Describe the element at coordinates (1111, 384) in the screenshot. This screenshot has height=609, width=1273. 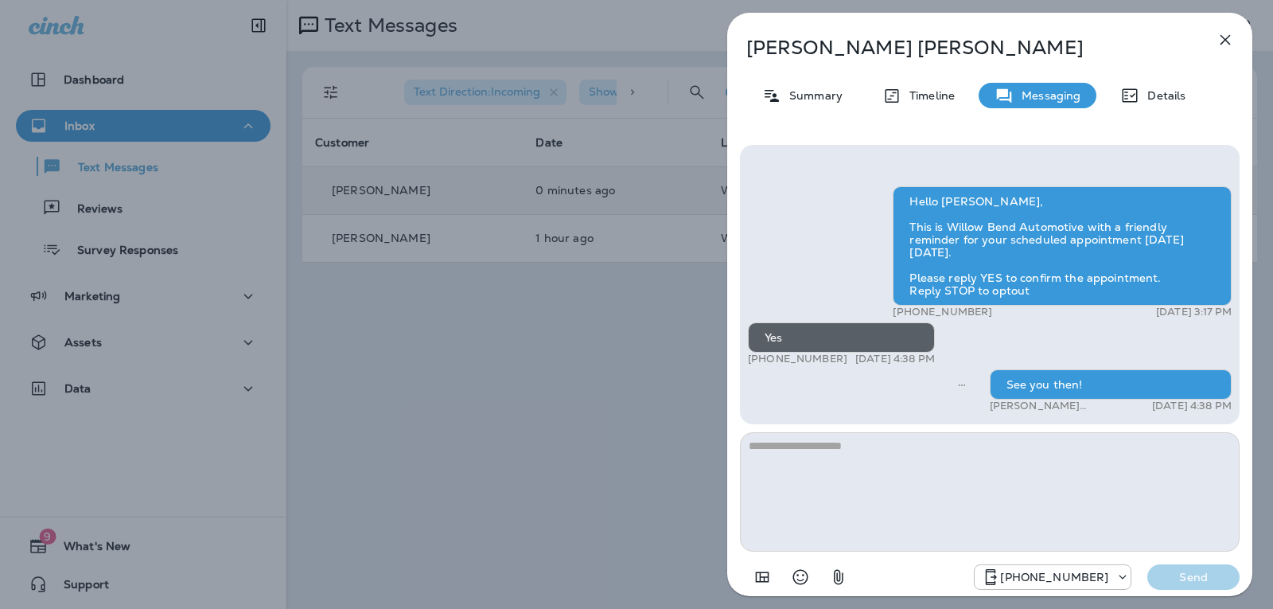
I see `div: See you then!` at that location.